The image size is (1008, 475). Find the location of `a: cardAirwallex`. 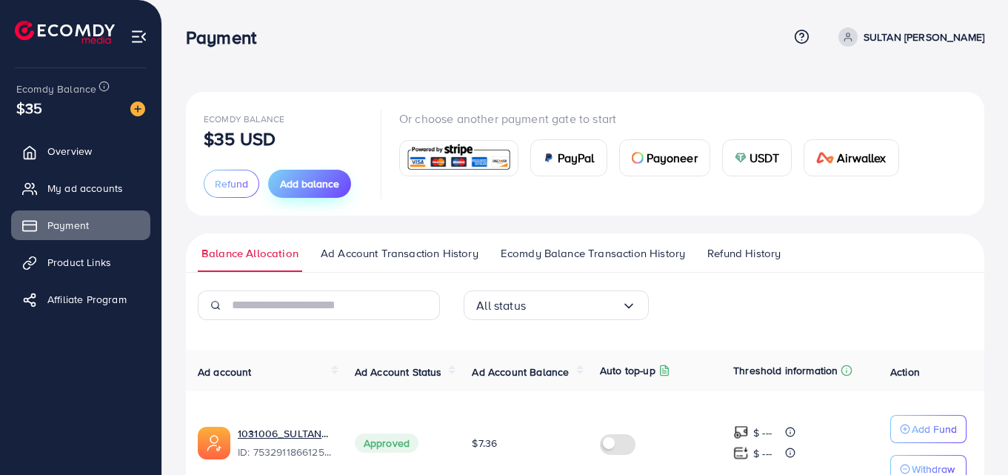

a: cardAirwallex is located at coordinates (851, 158).